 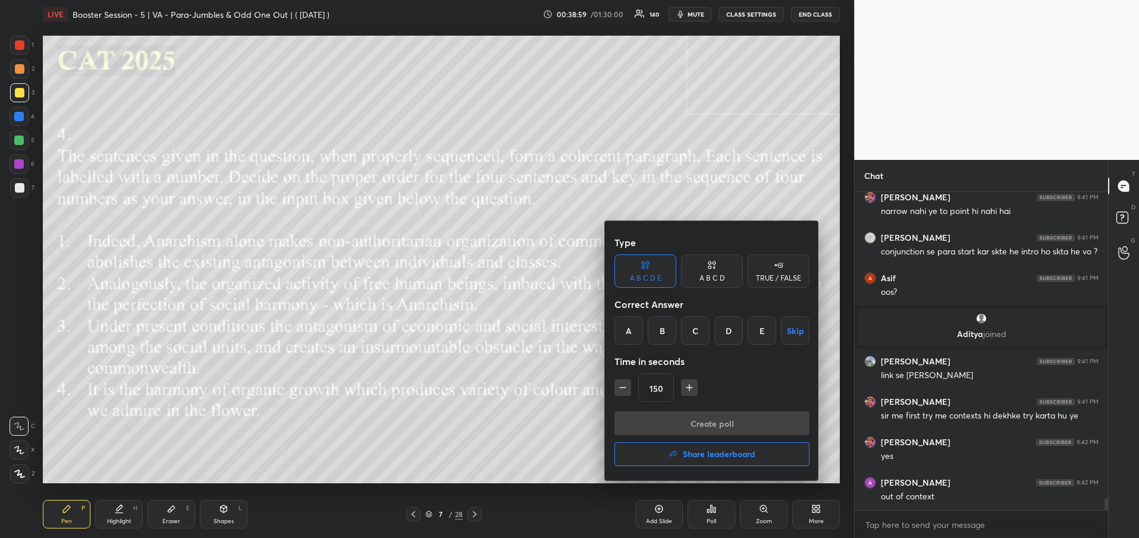 What do you see at coordinates (719, 454) in the screenshot?
I see `h4: Share leaderboard` at bounding box center [719, 454].